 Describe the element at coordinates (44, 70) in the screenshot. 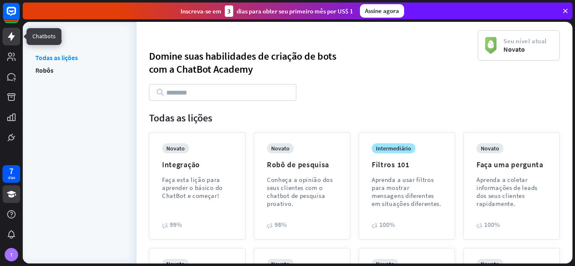

I see `a: Robôs` at that location.